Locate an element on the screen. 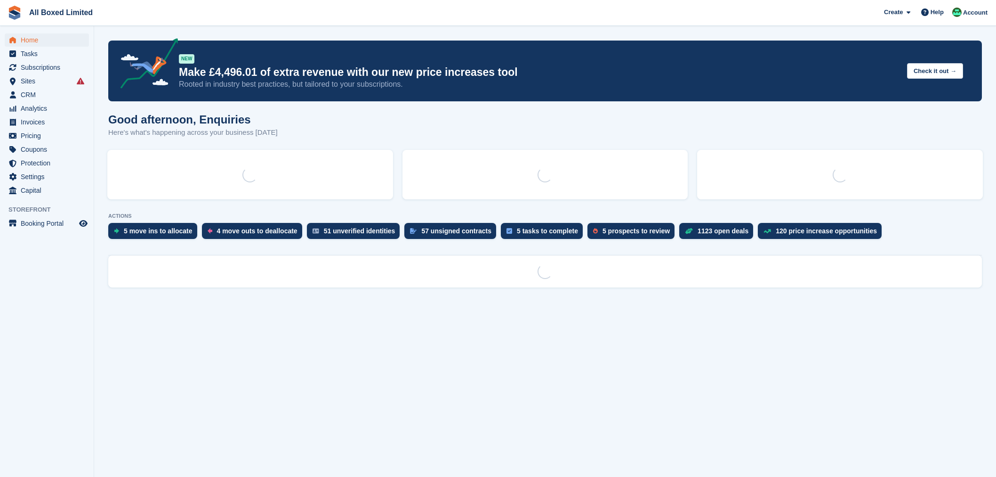  img: verify_identity-adf6edd0f0f0b5bbfe63781bf79b02c33cf7c696d77639b501bdc392416b5a36.svg is located at coordinates (316, 231).